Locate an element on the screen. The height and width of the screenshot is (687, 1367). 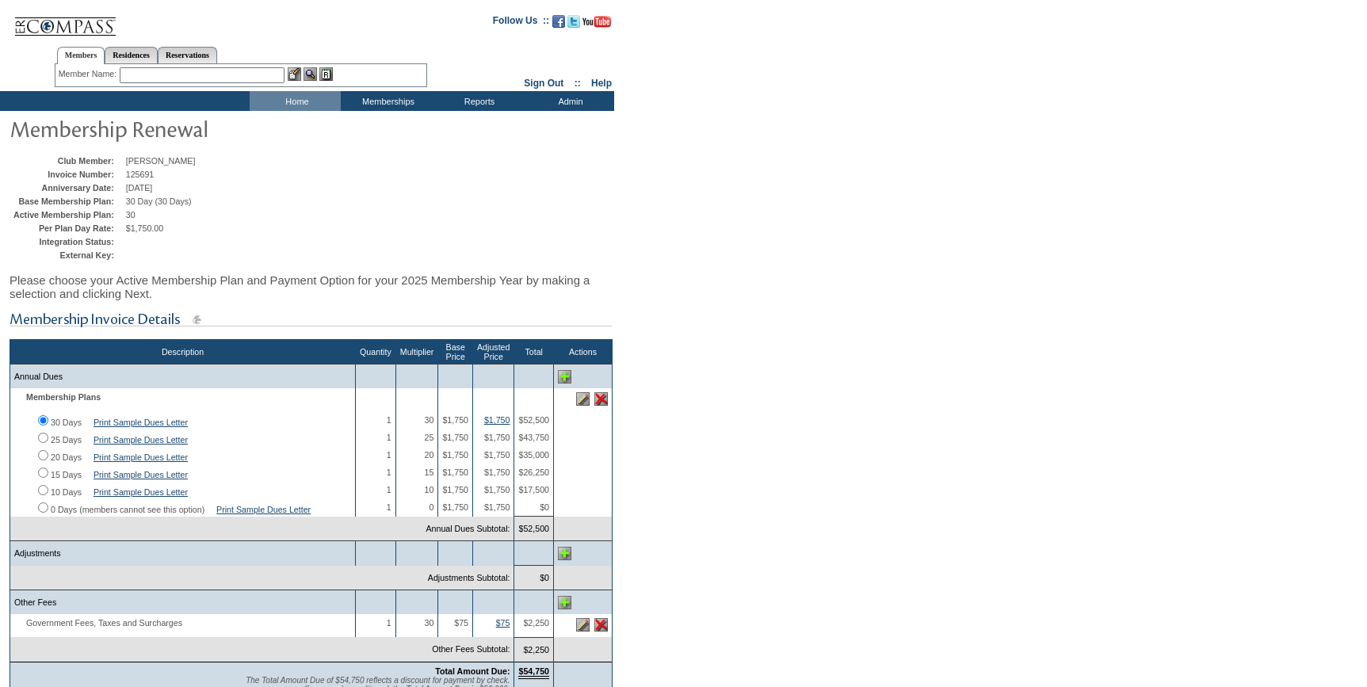
span: $26,250 is located at coordinates (533, 472).